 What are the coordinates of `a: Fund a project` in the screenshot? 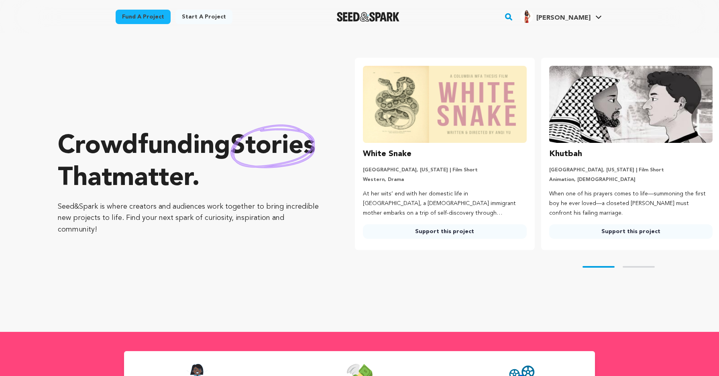 It's located at (143, 17).